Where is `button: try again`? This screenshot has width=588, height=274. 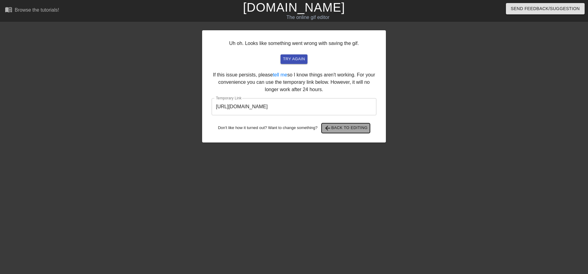 button: try again is located at coordinates (294, 59).